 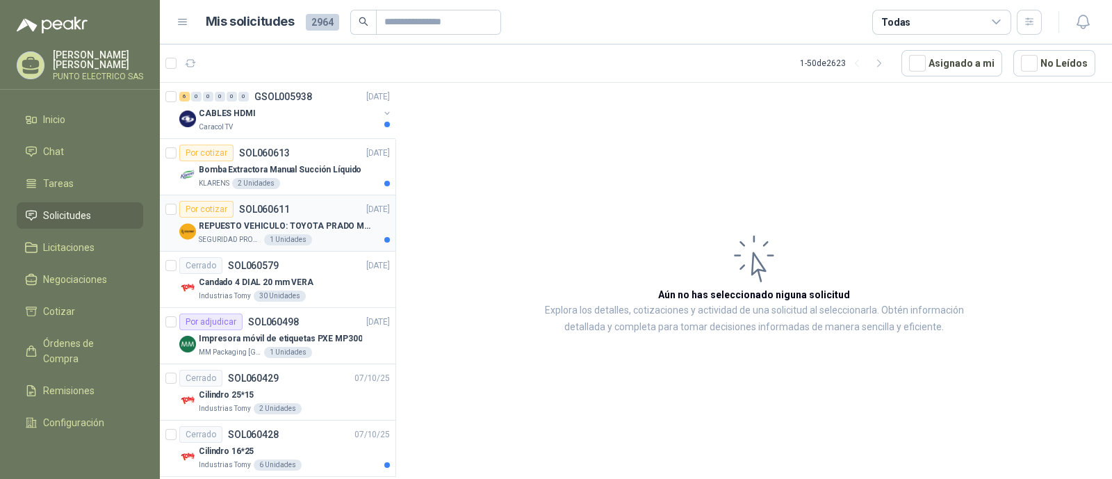 What do you see at coordinates (952, 63) in the screenshot?
I see `button: Asignado a mi` at bounding box center [952, 63].